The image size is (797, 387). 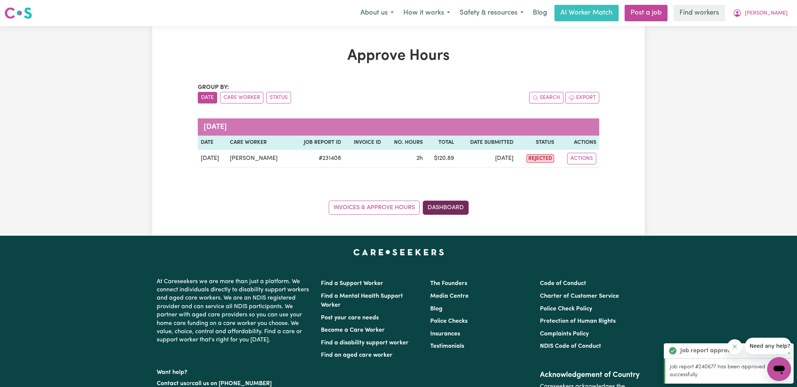 What do you see at coordinates (420, 158) in the screenshot?
I see `span: 2 hours` at bounding box center [420, 158].